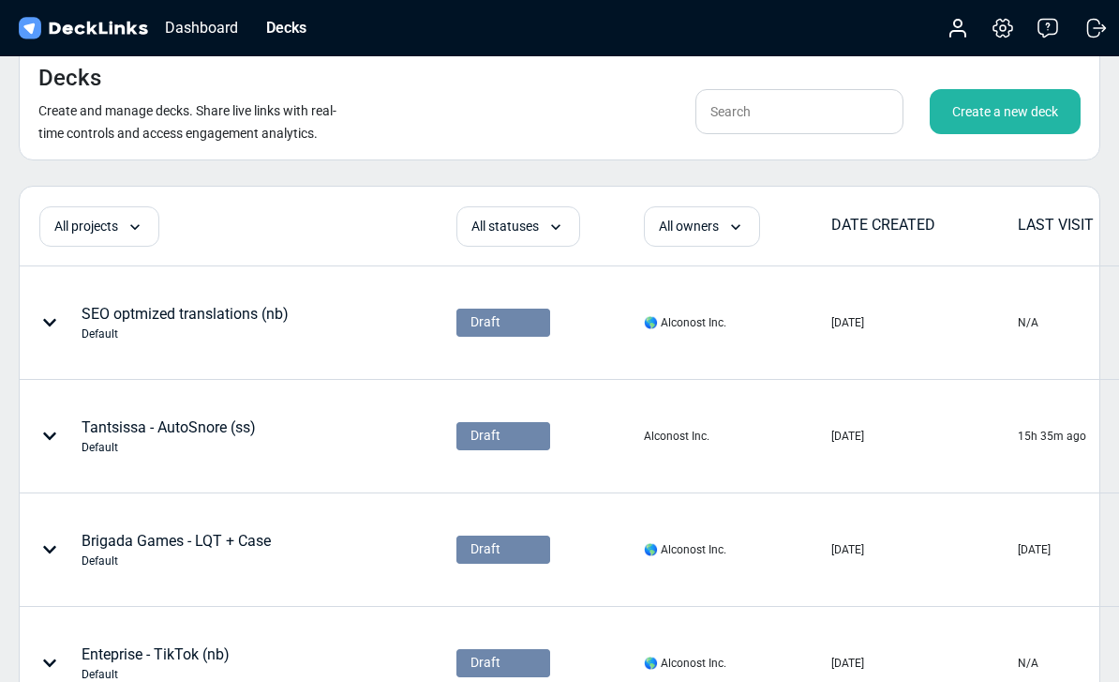 The height and width of the screenshot is (682, 1119). What do you see at coordinates (169, 436) in the screenshot?
I see `div: Tantsissa - AutoSnore (ss)` at bounding box center [169, 436].